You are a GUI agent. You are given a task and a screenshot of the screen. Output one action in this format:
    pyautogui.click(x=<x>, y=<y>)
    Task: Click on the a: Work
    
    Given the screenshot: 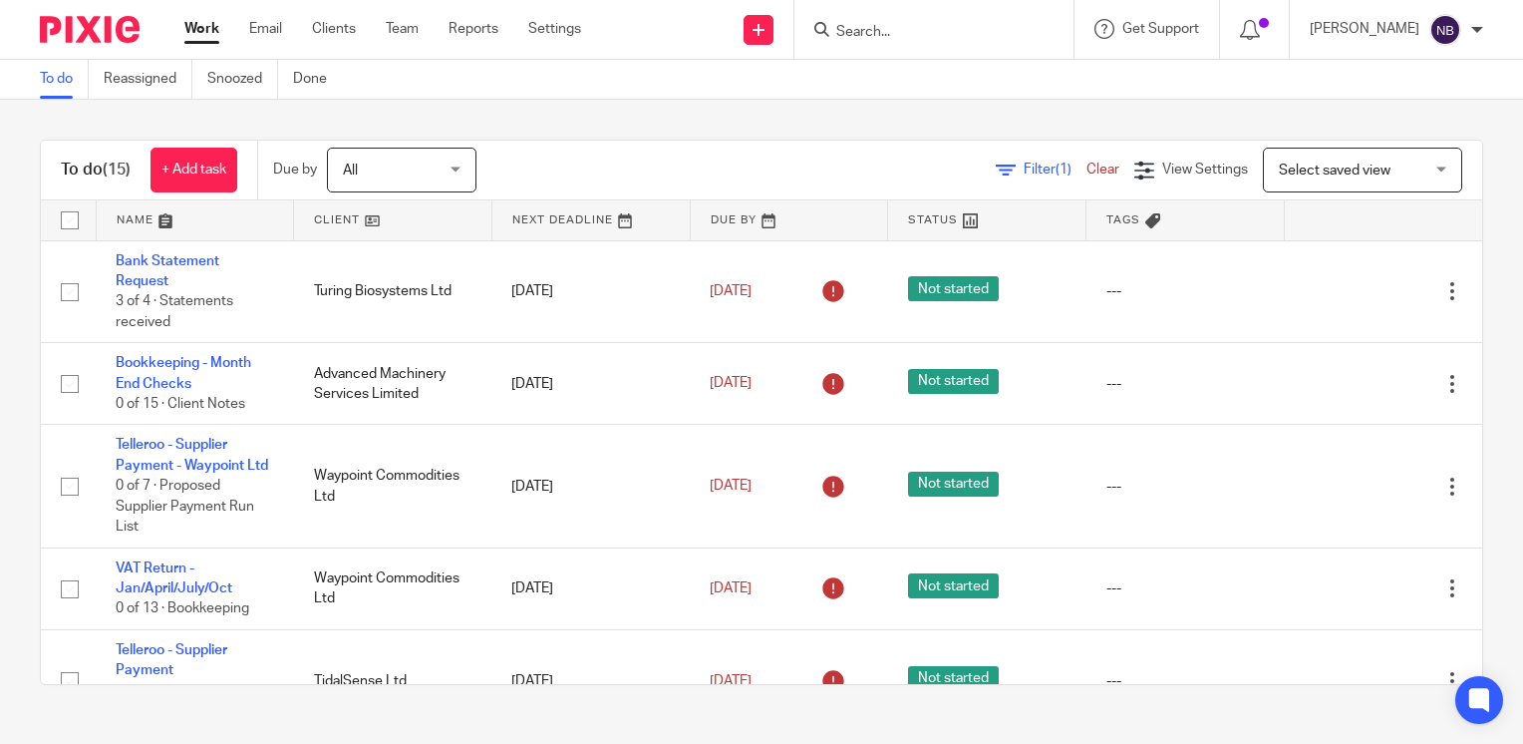 What is the action you would take?
    pyautogui.click(x=201, y=29)
    